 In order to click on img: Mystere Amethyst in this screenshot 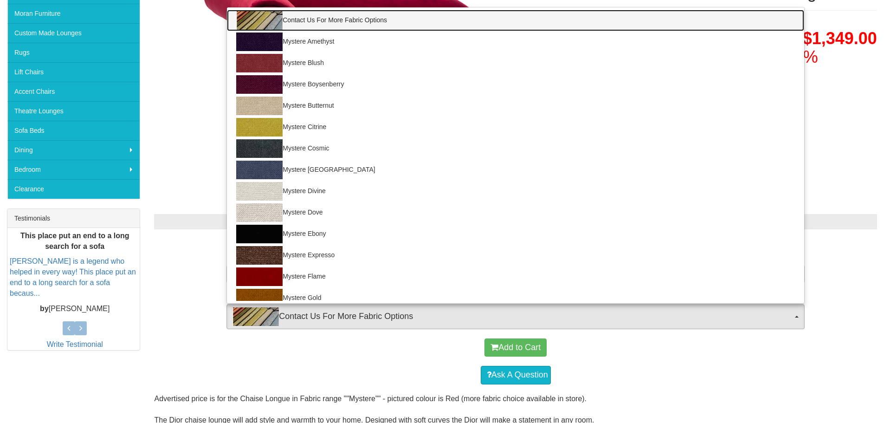, I will do `click(259, 42)`.